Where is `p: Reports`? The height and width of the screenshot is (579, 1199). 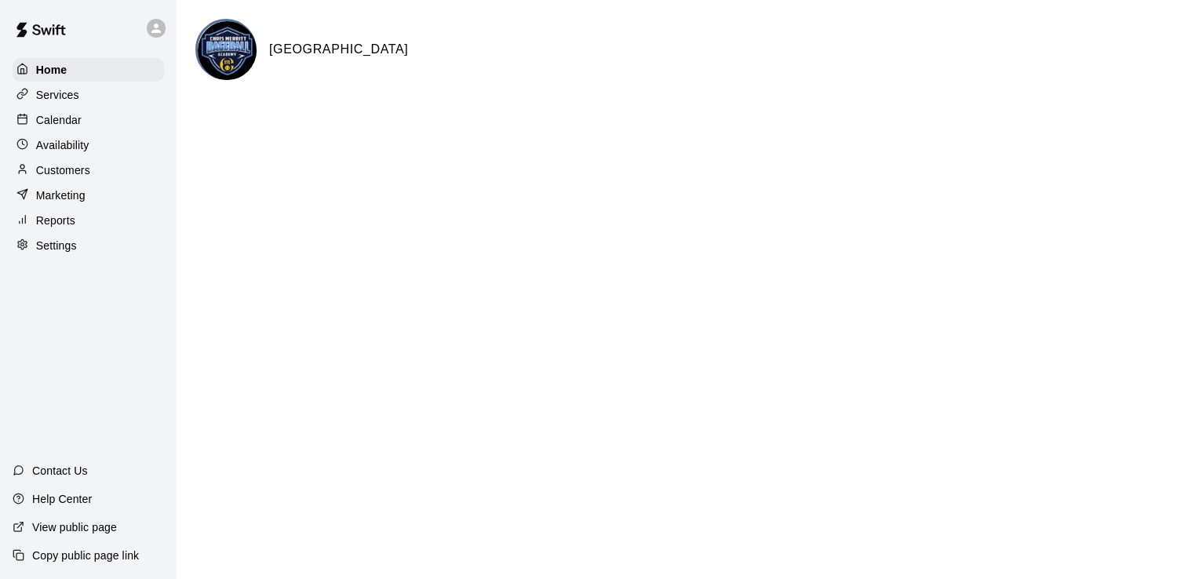
p: Reports is located at coordinates (56, 220).